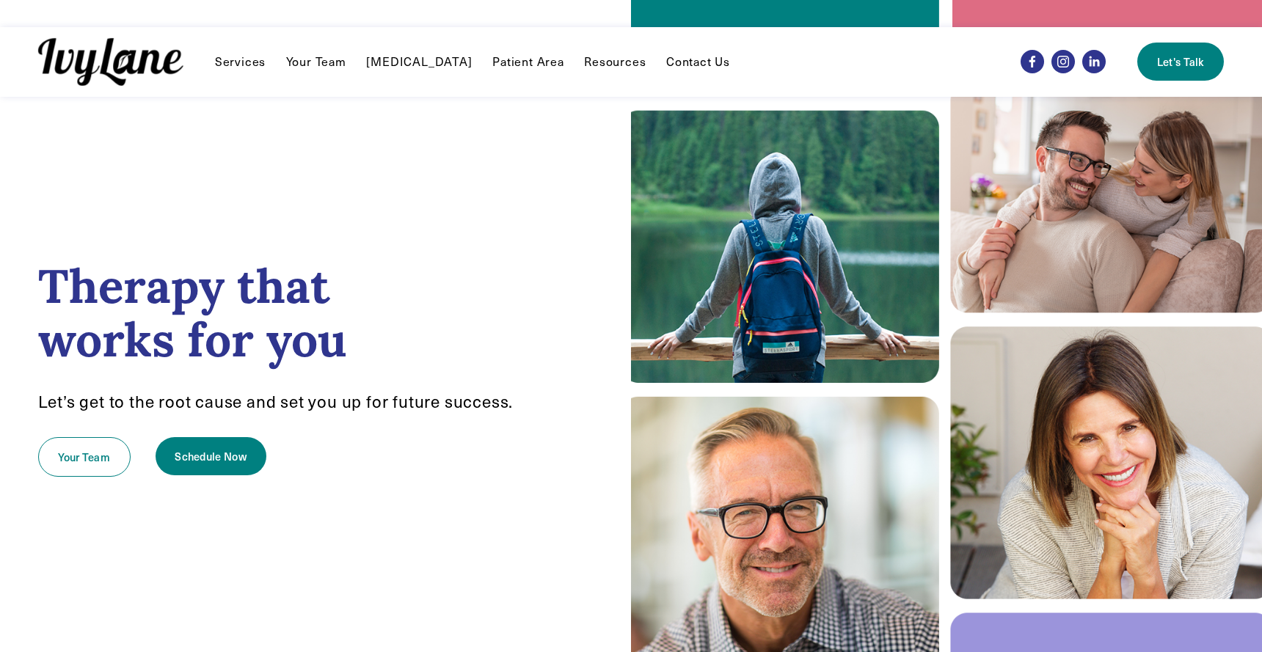  Describe the element at coordinates (615, 62) in the screenshot. I see `span: Resources` at that location.